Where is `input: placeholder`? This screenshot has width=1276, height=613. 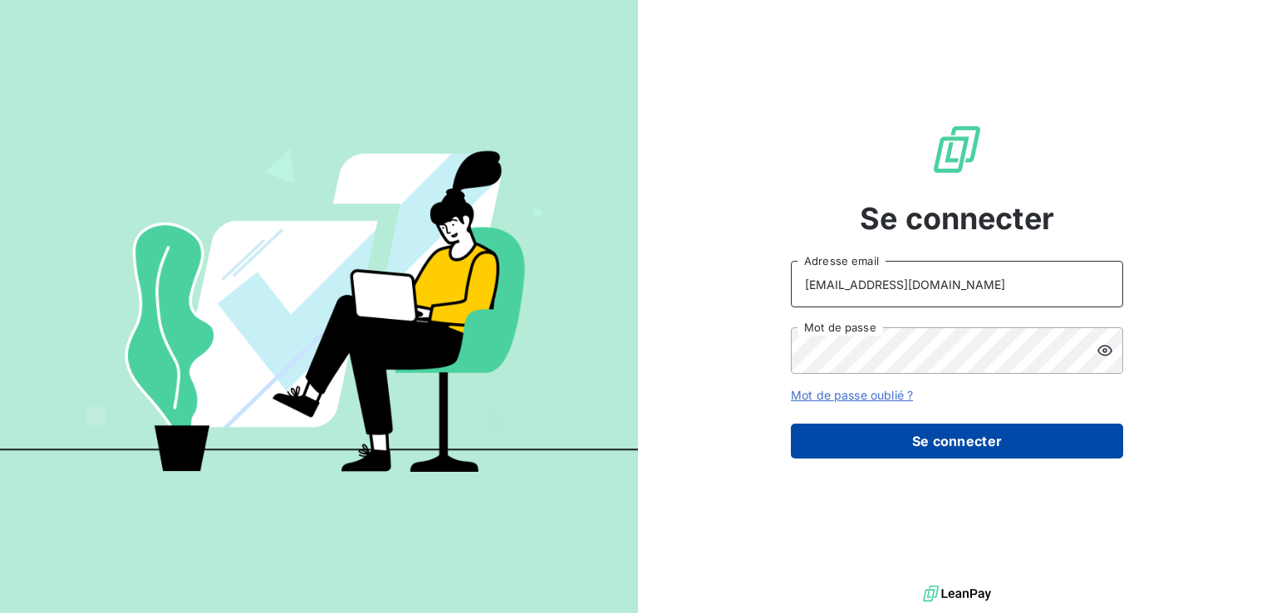
input: placeholder is located at coordinates (957, 284).